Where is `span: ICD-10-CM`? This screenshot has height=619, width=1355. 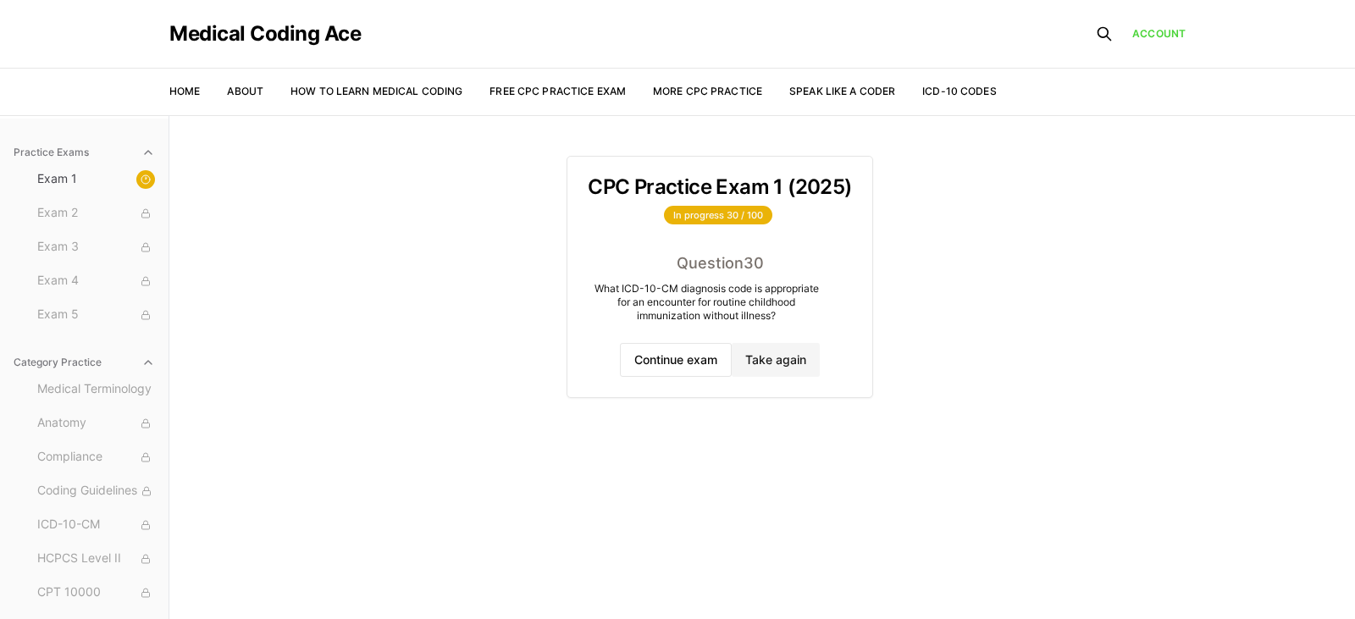 span: ICD-10-CM is located at coordinates (96, 525).